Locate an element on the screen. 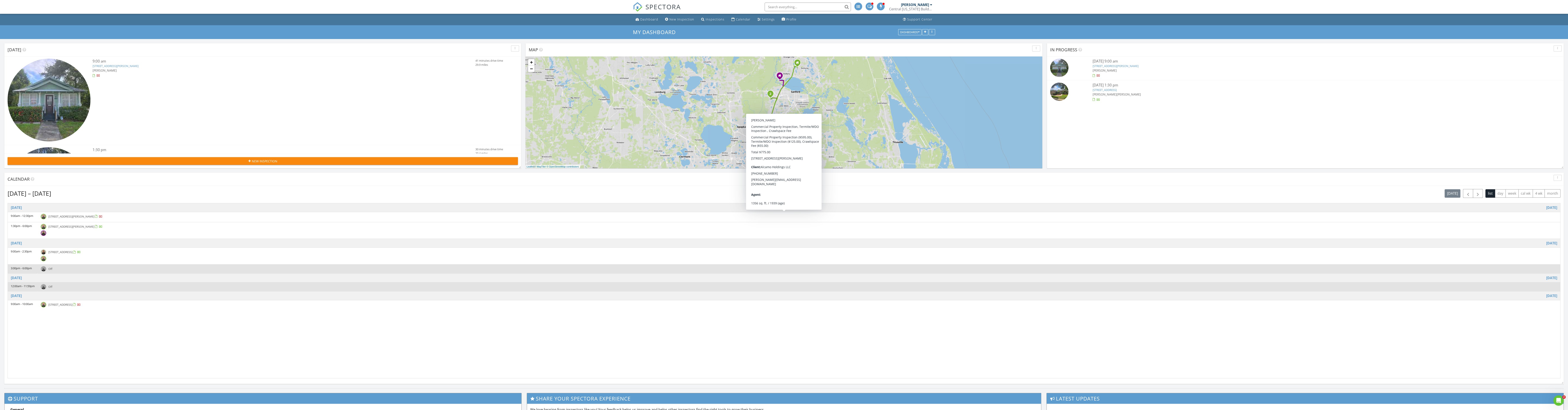 The height and width of the screenshot is (410, 1568). button: Dashboards is located at coordinates (910, 32).